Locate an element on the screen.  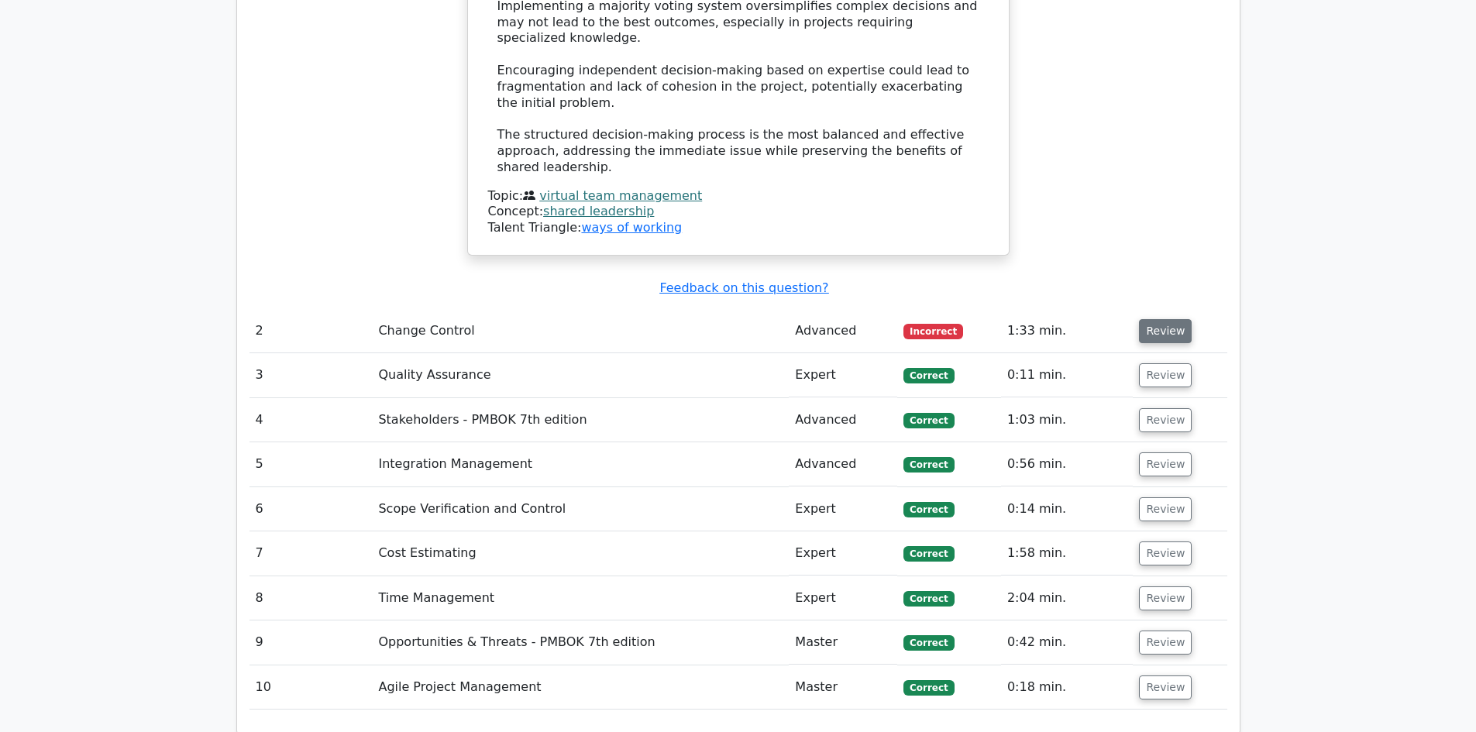
td: 3 is located at coordinates (311, 375).